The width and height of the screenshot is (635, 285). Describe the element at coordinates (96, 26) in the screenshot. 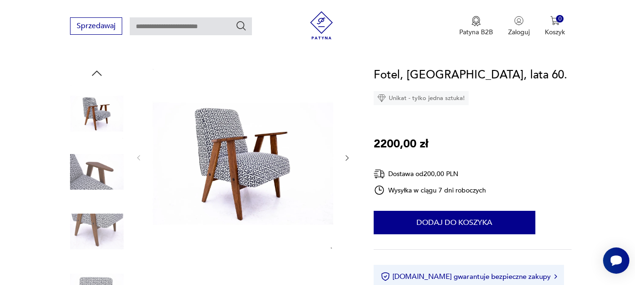

I see `button: Sprzedawaj` at that location.